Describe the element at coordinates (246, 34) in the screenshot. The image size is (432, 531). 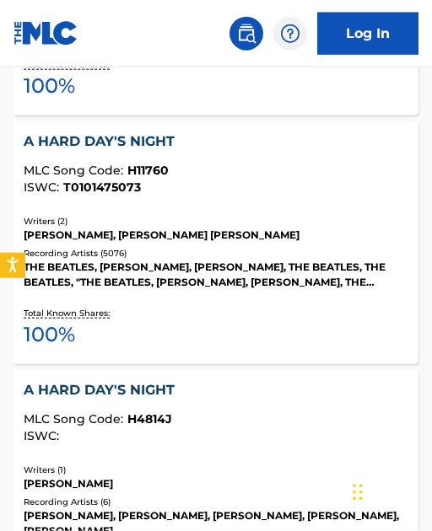
I see `img: search` at that location.